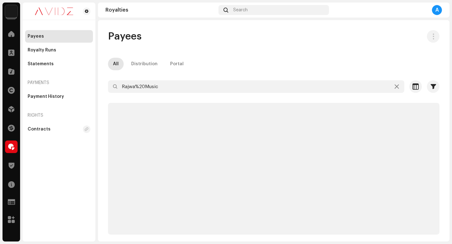 The image size is (452, 244). I want to click on div: Payees, so click(36, 36).